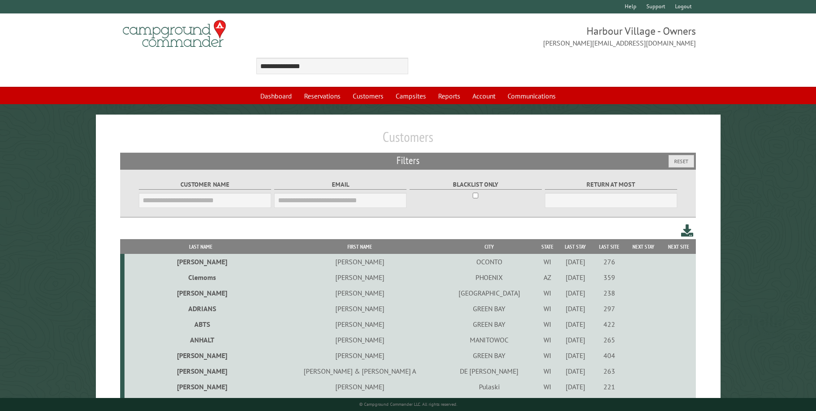 The height and width of the screenshot is (411, 816). I want to click on td: 263, so click(609, 371).